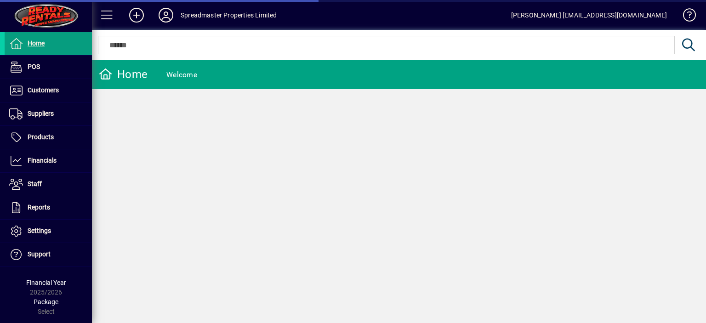 This screenshot has height=323, width=706. Describe the element at coordinates (48, 91) in the screenshot. I see `a: Customers` at that location.